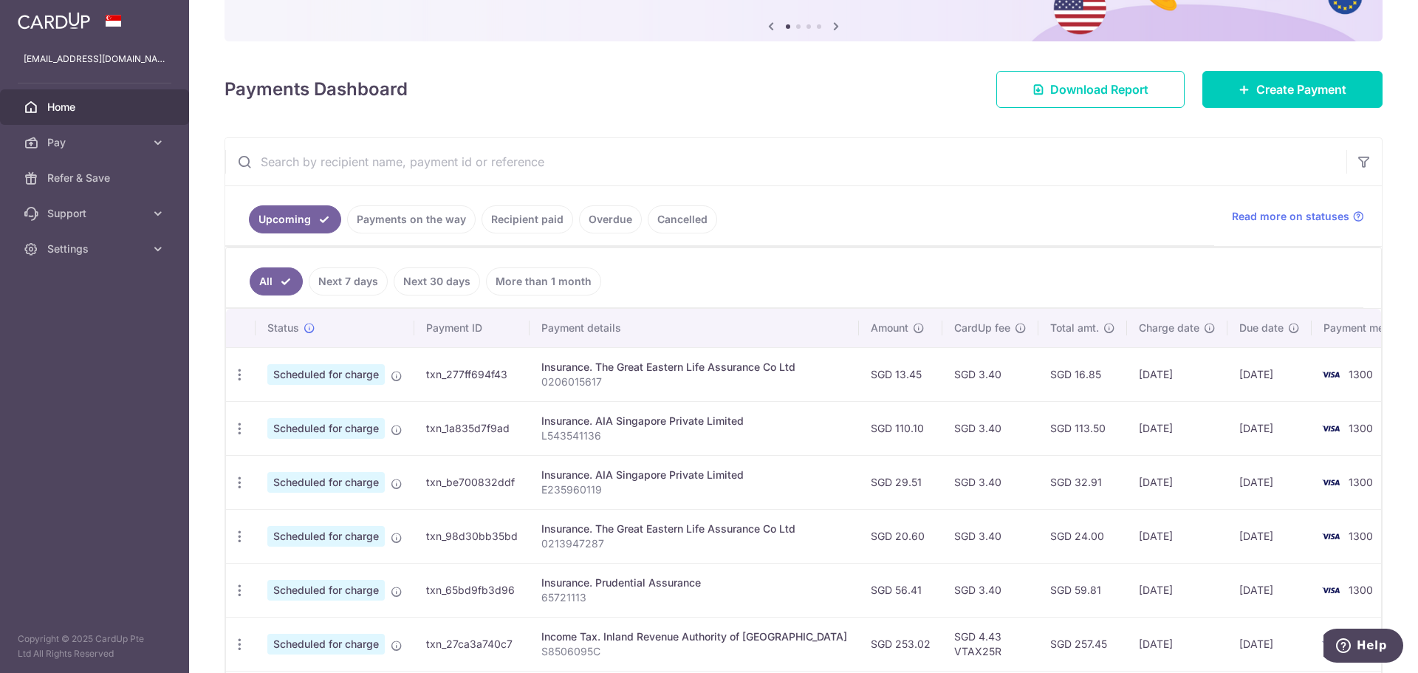 The image size is (1418, 673). I want to click on td: txn_27ca3a740c7, so click(472, 643).